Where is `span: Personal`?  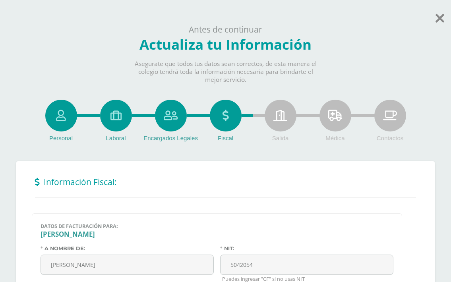 span: Personal is located at coordinates (61, 138).